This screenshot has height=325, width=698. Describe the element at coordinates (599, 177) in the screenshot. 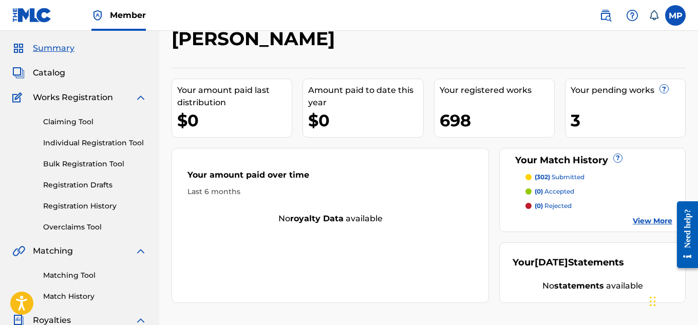

I see `a: (302) submitted` at that location.